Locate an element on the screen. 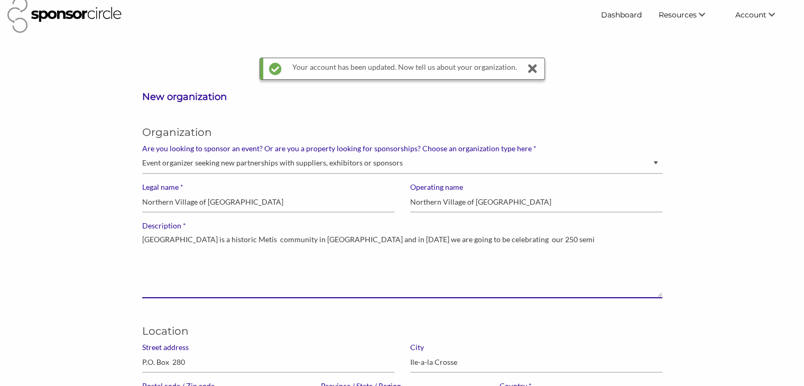 The image size is (804, 386). span: Account is located at coordinates (751, 15).